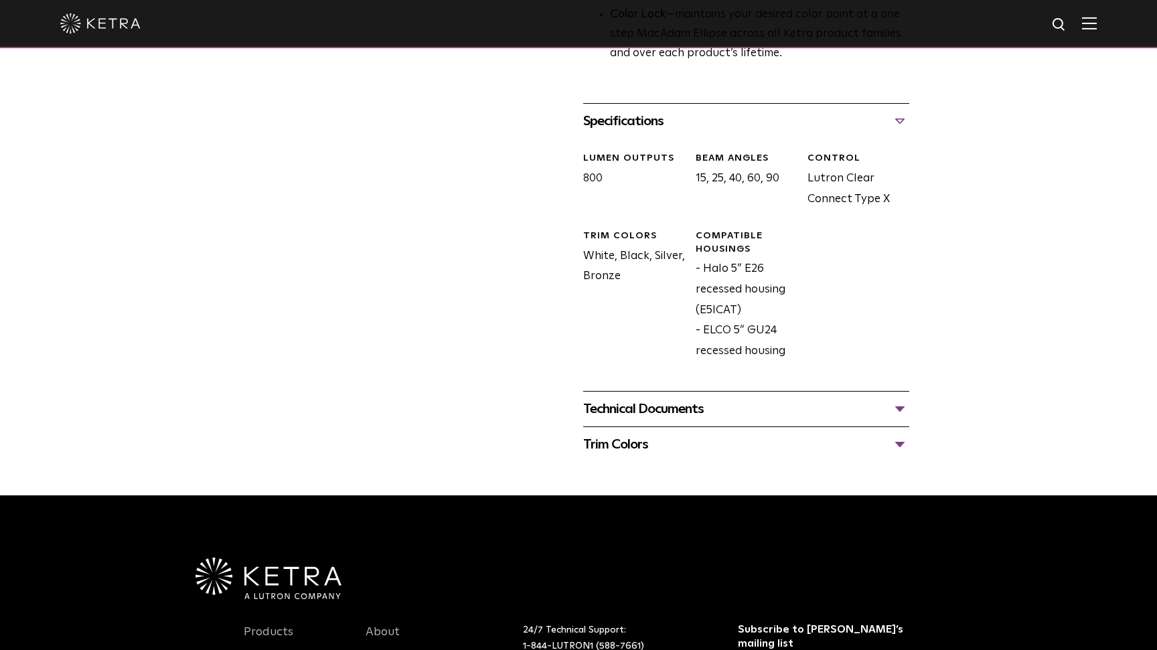 The height and width of the screenshot is (650, 1157). What do you see at coordinates (741, 295) in the screenshot?
I see `div: - Halo 5” E26 recessed housing (E5ICAT) - ELCO 5” GU24 recessed housing` at bounding box center [741, 295].